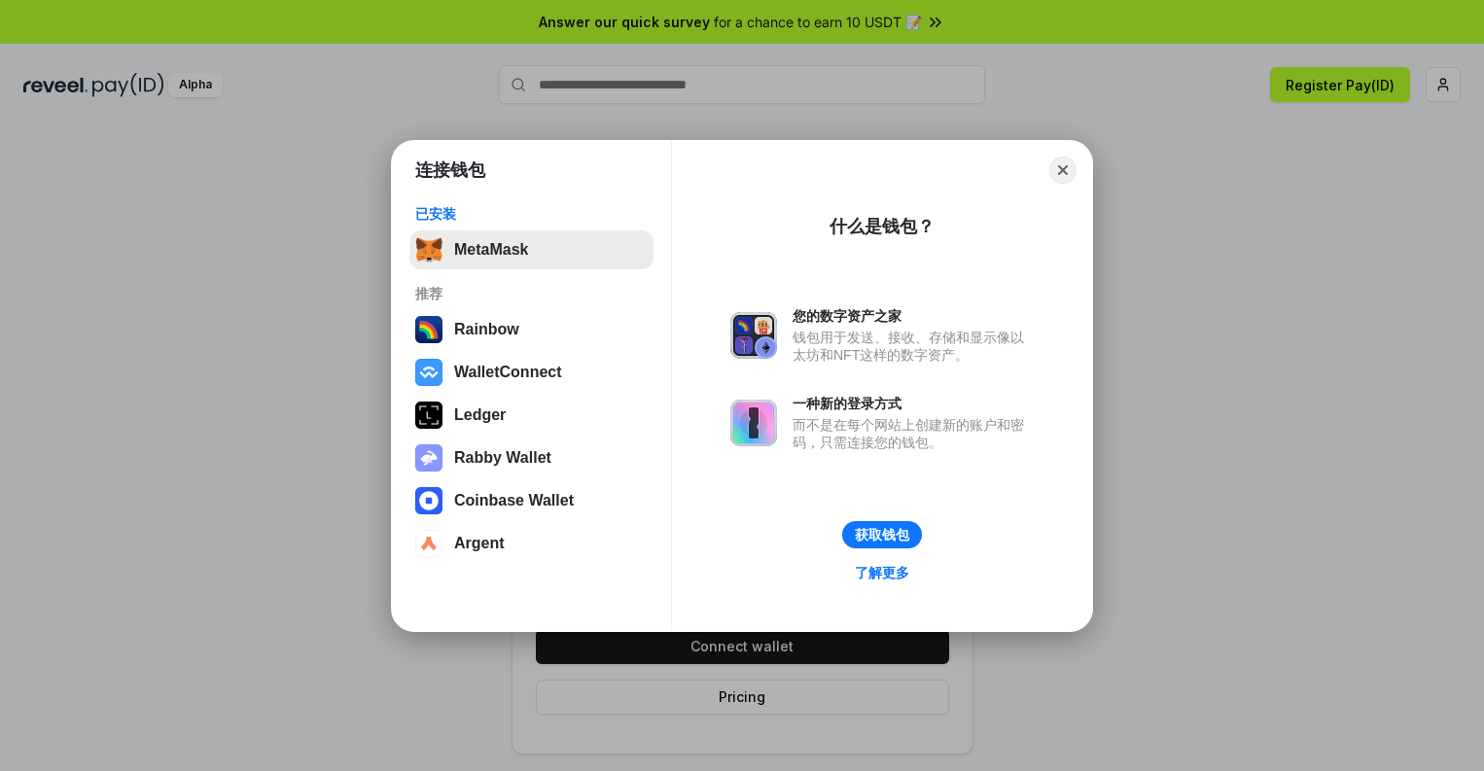 This screenshot has height=771, width=1484. I want to click on button: Coinbase Wallet, so click(531, 501).